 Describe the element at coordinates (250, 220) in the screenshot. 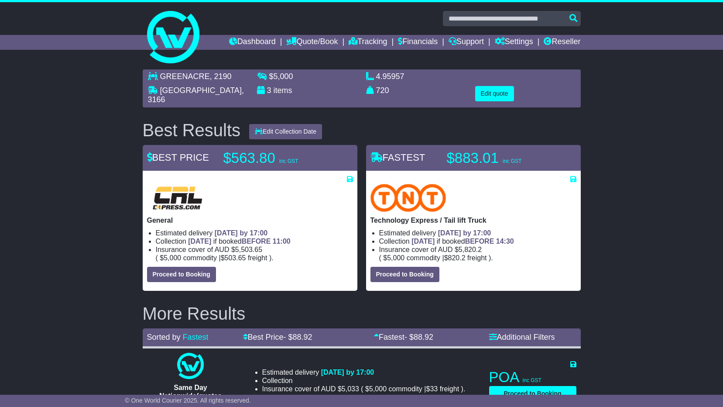

I see `p: General` at that location.